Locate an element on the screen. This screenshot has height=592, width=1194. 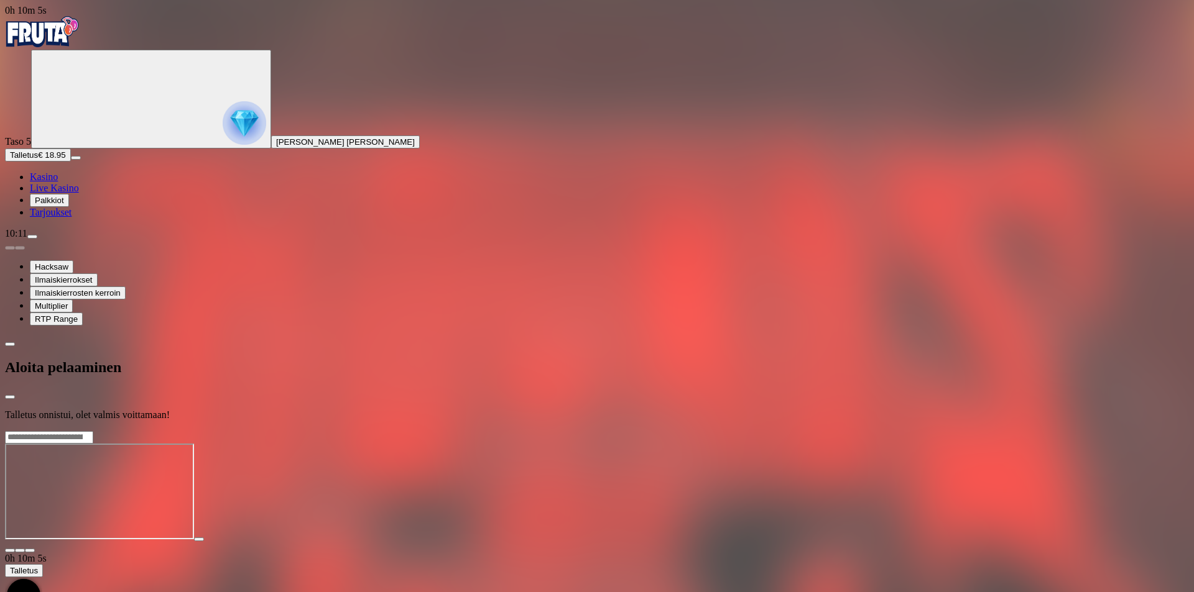
nav: Primary is located at coordinates (597, 117).